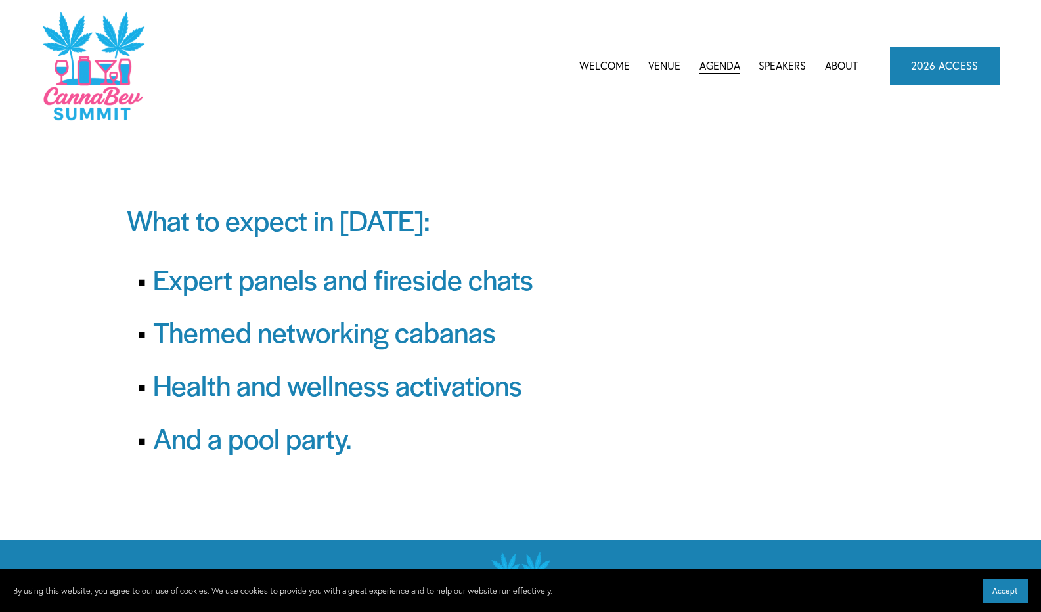 This screenshot has width=1041, height=612. What do you see at coordinates (343, 279) in the screenshot?
I see `span: Expert panels and fireside chats` at bounding box center [343, 279].